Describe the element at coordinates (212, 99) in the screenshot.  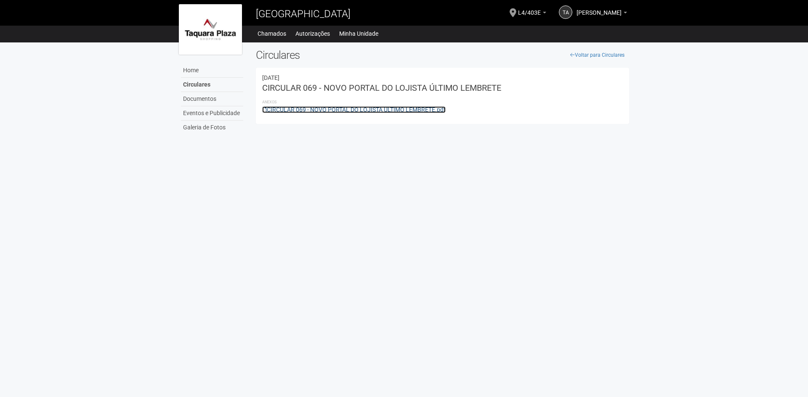
I see `a: Documentos` at that location.